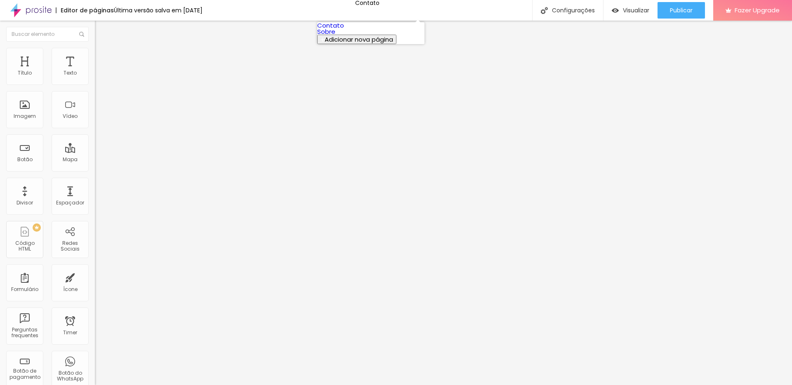 This screenshot has width=792, height=385. Describe the element at coordinates (70, 203) in the screenshot. I see `div: Espaçador` at that location.